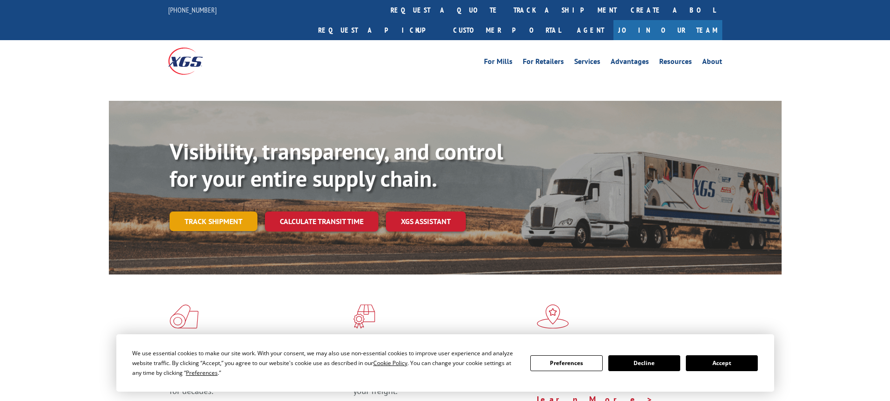 The height and width of the screenshot is (401, 890). What do you see at coordinates (722, 363) in the screenshot?
I see `button: Accept` at bounding box center [722, 363].